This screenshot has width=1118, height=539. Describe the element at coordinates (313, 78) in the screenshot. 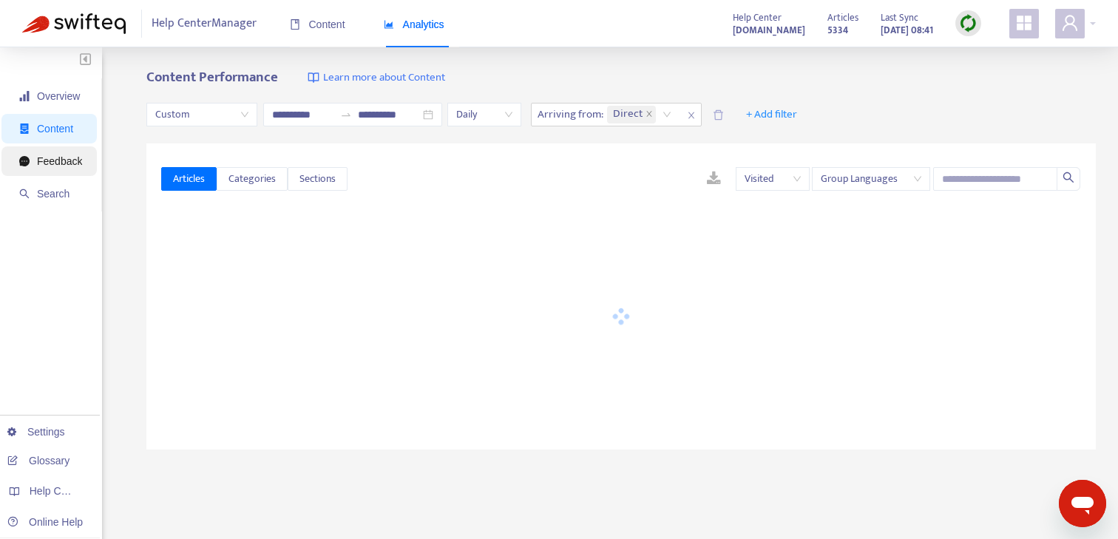

I see `img: image-link` at that location.